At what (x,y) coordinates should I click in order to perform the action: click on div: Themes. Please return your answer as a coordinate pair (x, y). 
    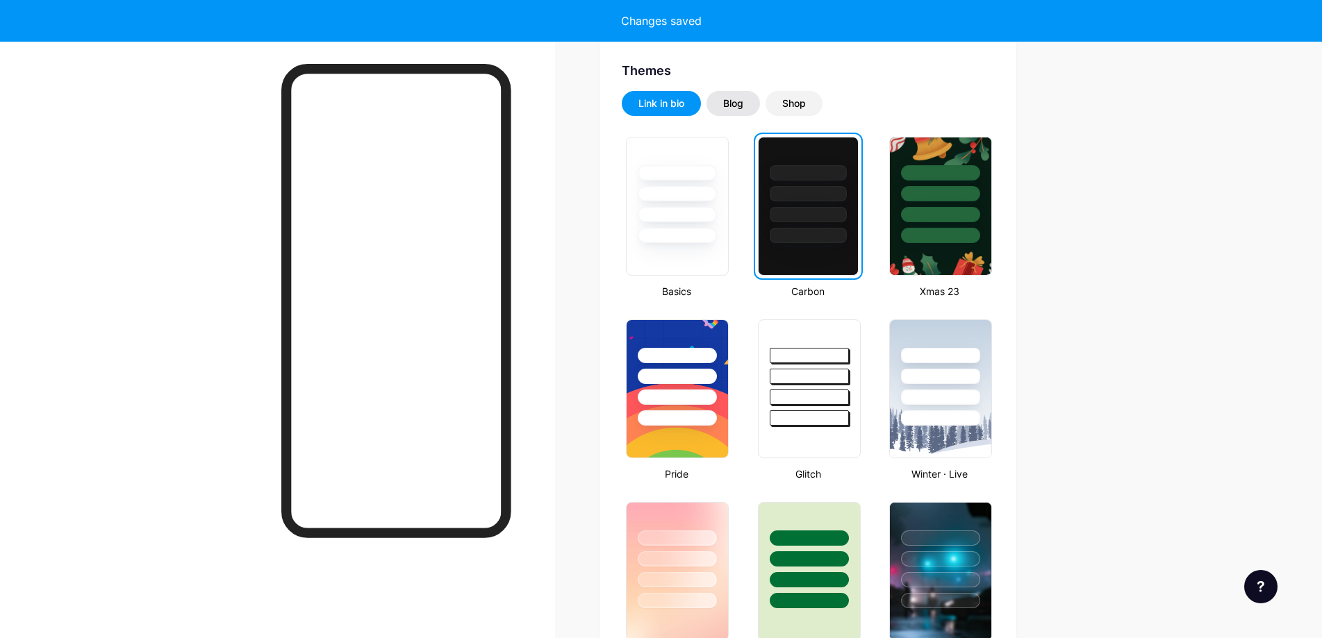
    Looking at the image, I should click on (808, 70).